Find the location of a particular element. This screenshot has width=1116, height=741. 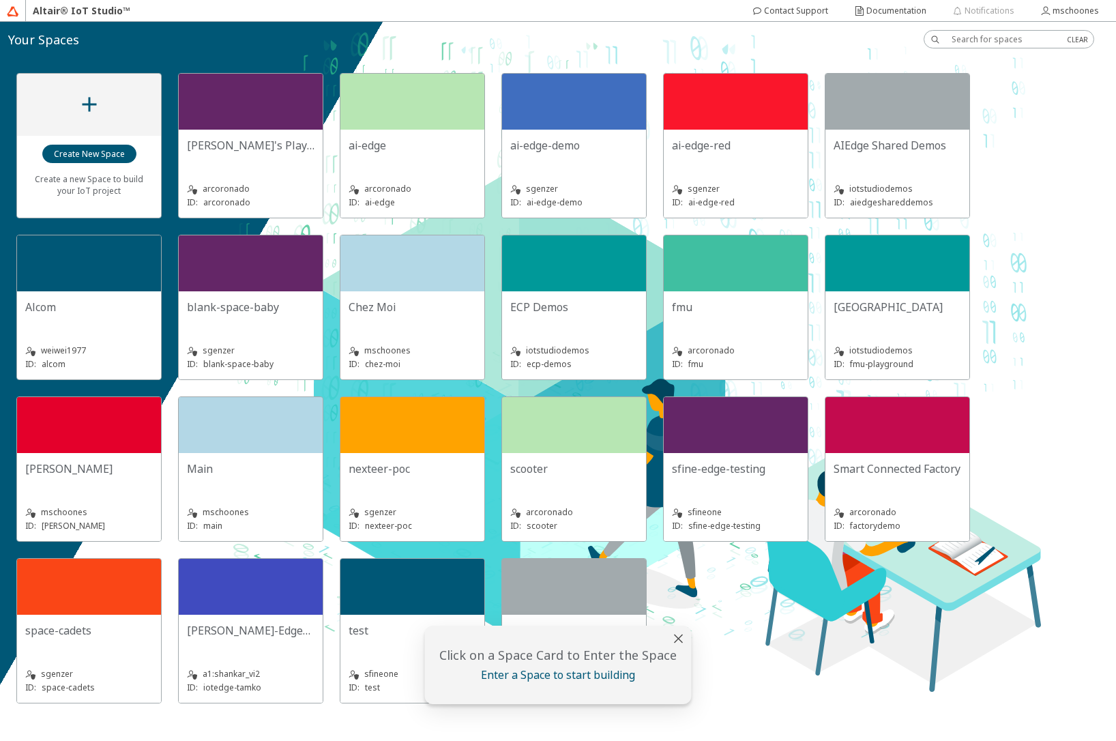

unity-typography: sfine-edge-testing is located at coordinates (735, 469).